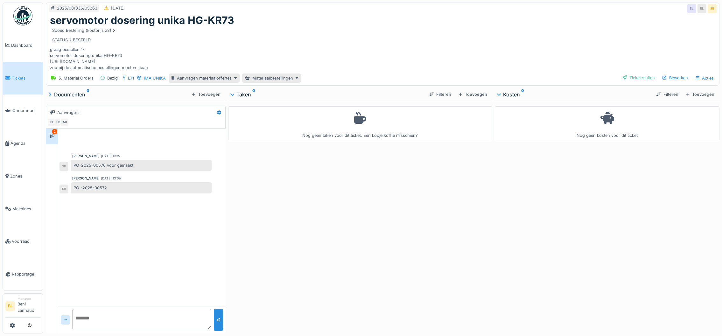 The image size is (722, 336). What do you see at coordinates (131, 78) in the screenshot?
I see `div: L71` at bounding box center [131, 78].